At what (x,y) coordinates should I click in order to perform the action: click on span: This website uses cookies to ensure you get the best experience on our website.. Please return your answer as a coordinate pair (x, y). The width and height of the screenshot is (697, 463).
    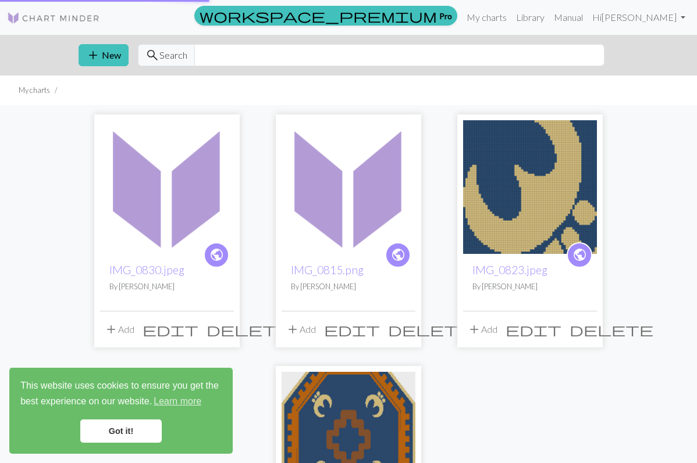
    Looking at the image, I should click on (121, 395).